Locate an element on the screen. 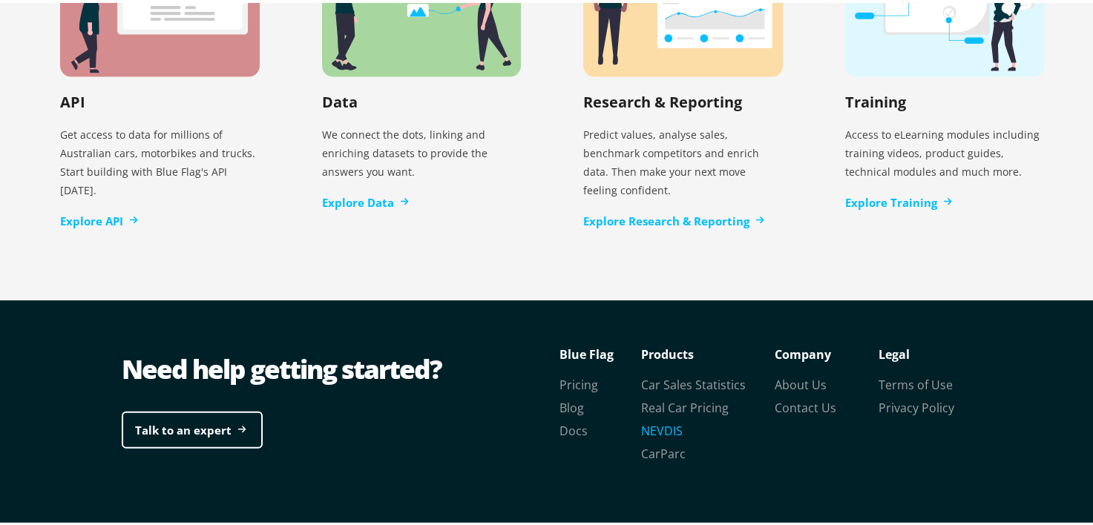  p: Products is located at coordinates (708, 352).